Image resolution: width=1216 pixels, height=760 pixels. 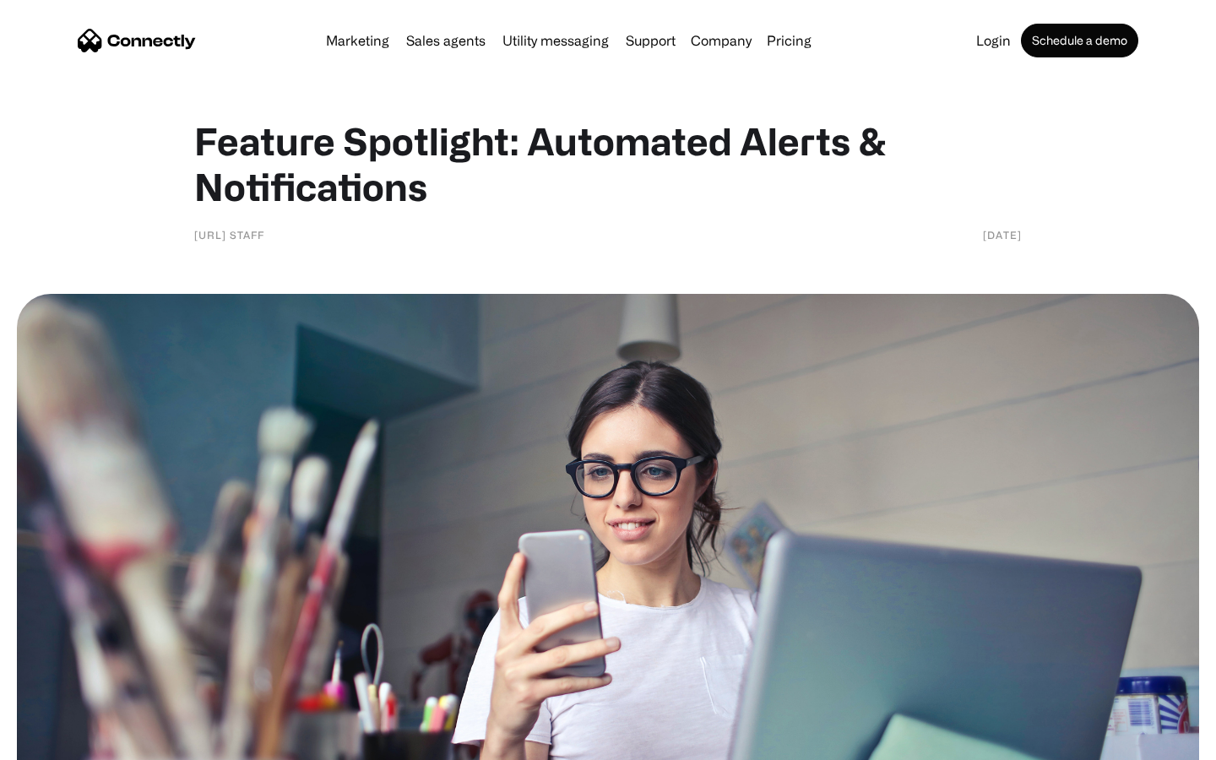 I want to click on a: Login, so click(x=993, y=41).